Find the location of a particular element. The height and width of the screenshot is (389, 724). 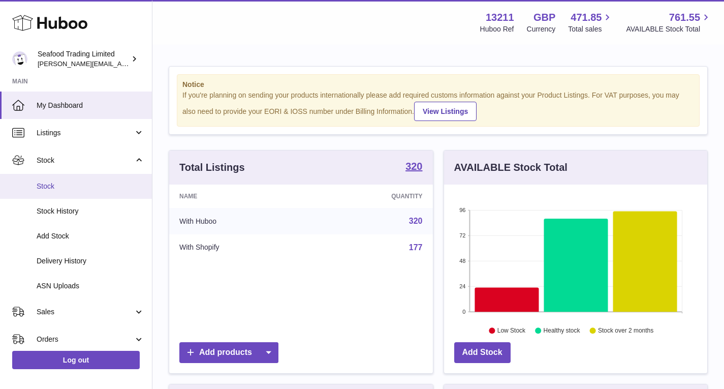

td: With Huboo is located at coordinates (240, 221).